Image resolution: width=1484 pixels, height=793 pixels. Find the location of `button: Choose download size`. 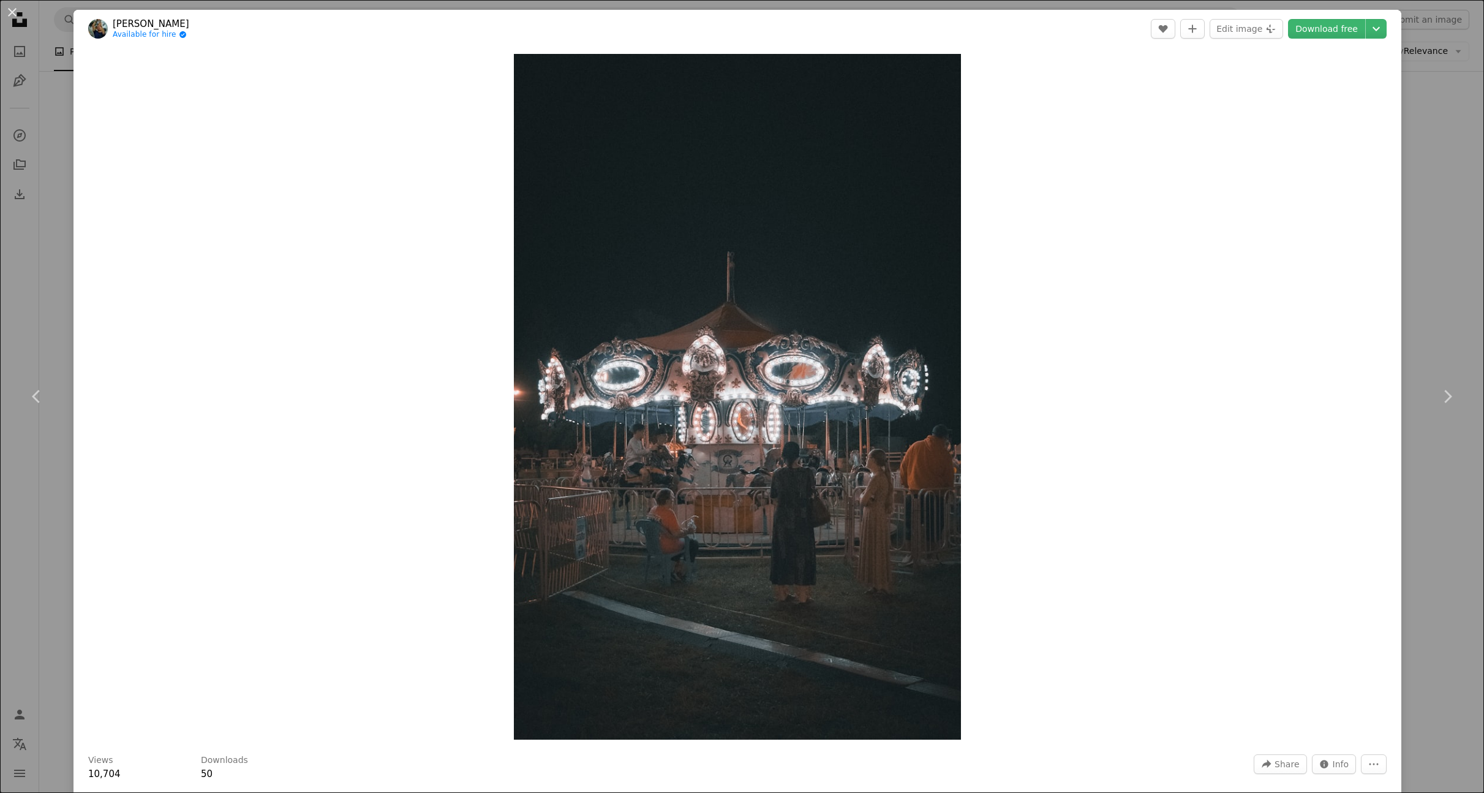

button: Choose download size is located at coordinates (1377, 29).